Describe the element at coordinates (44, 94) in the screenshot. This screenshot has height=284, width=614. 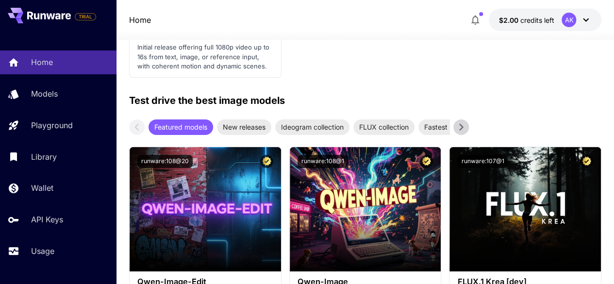
I see `p: Models` at that location.